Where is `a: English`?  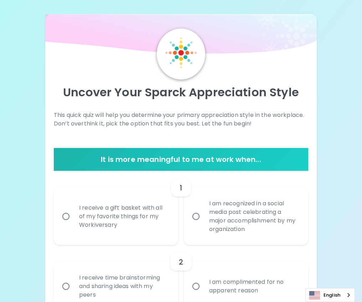 a: English is located at coordinates (330, 295).